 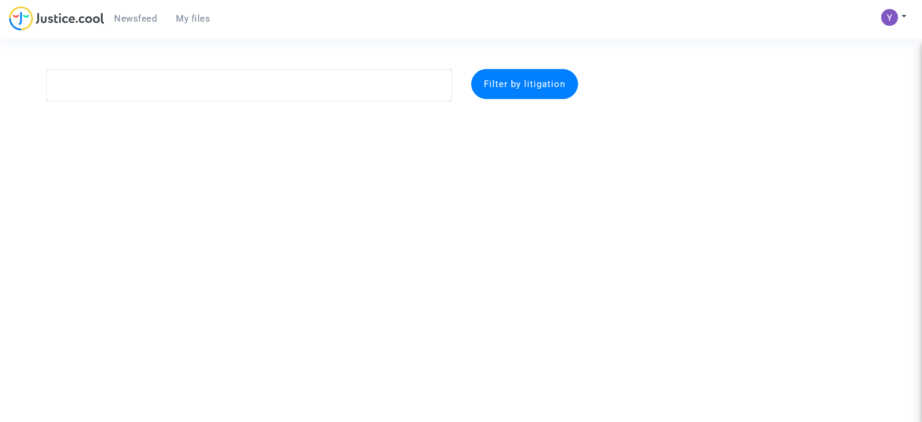 What do you see at coordinates (135, 19) in the screenshot?
I see `a: Newsfeed` at bounding box center [135, 19].